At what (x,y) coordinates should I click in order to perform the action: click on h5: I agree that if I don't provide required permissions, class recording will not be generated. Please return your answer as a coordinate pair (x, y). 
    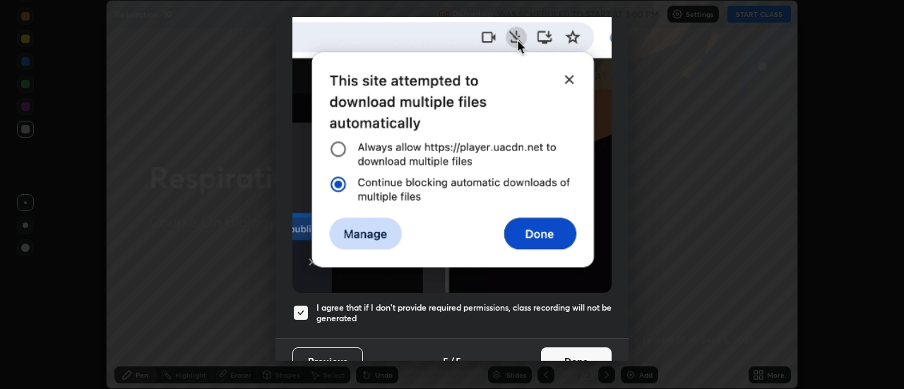
    Looking at the image, I should click on (464, 313).